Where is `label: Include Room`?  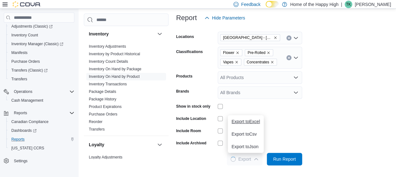
label: Include Room is located at coordinates (188, 131).